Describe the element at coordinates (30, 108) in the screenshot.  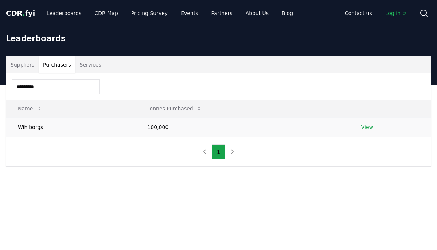
I see `button: Name` at that location.